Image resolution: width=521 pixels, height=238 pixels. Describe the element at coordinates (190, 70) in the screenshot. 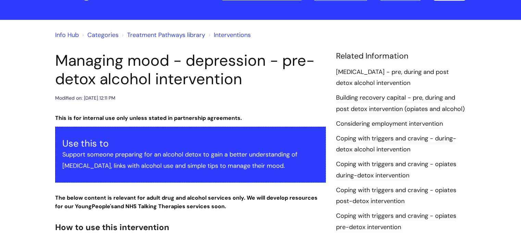

I see `h1: Managing mood - depression - pre-detox alcohol intervention` at that location.